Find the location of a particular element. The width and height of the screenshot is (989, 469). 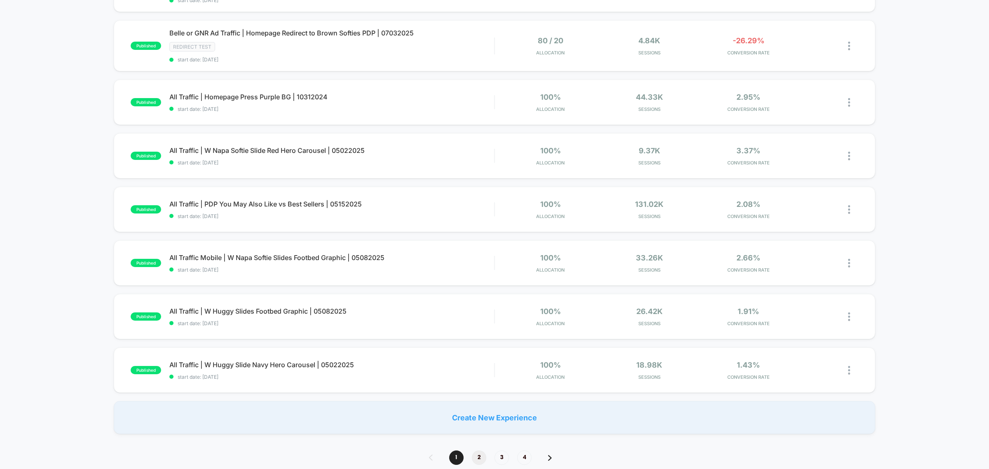

span: 2 is located at coordinates (479, 457).